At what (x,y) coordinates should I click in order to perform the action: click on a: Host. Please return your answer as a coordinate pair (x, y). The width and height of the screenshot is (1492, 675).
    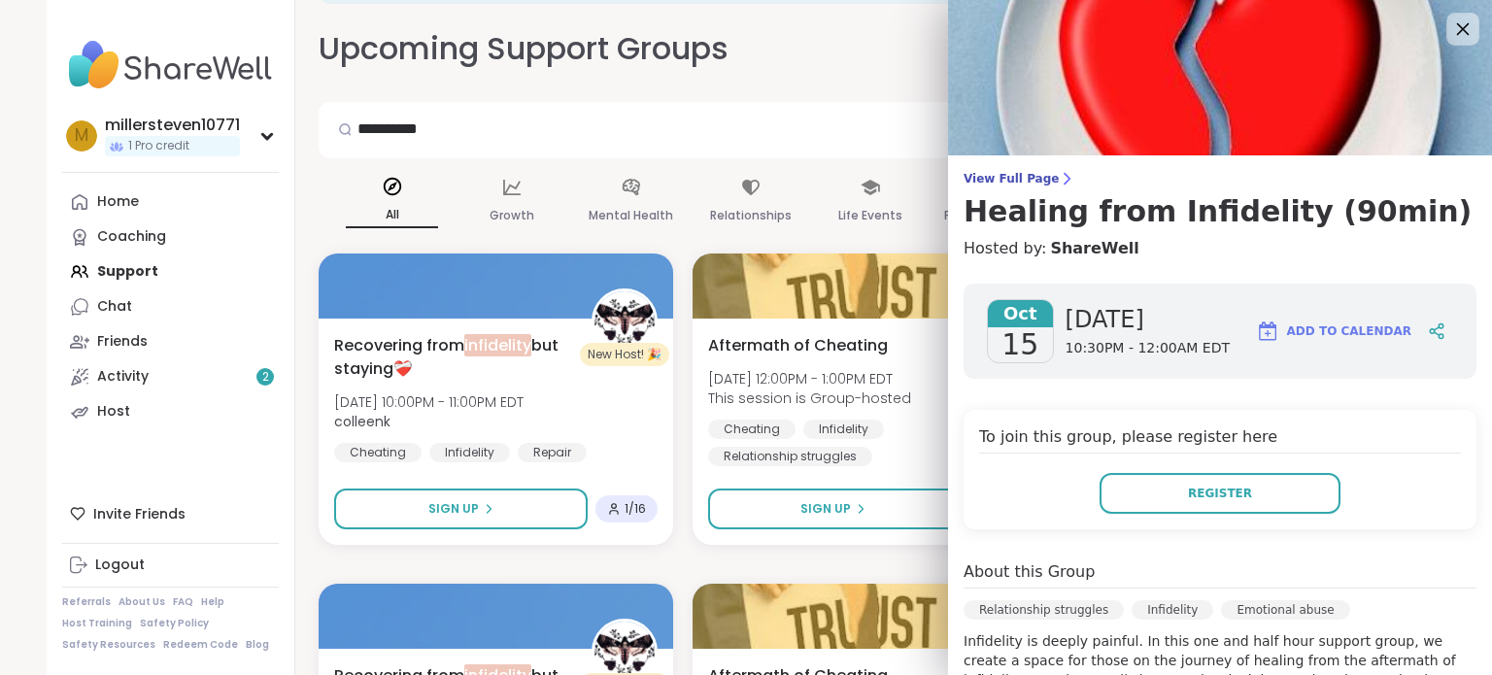
    Looking at the image, I should click on (170, 412).